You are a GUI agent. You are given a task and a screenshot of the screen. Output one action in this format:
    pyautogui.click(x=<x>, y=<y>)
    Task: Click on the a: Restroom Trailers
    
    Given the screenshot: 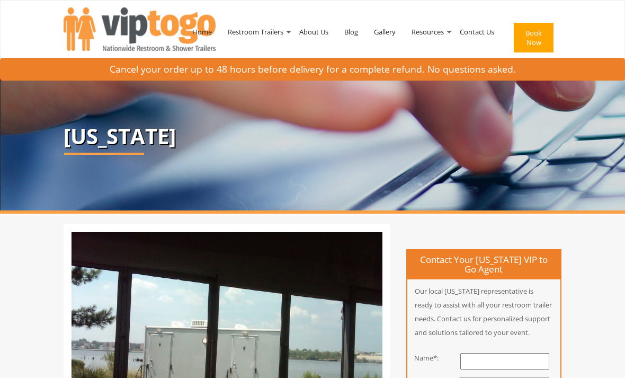 What is the action you would take?
    pyautogui.click(x=255, y=32)
    